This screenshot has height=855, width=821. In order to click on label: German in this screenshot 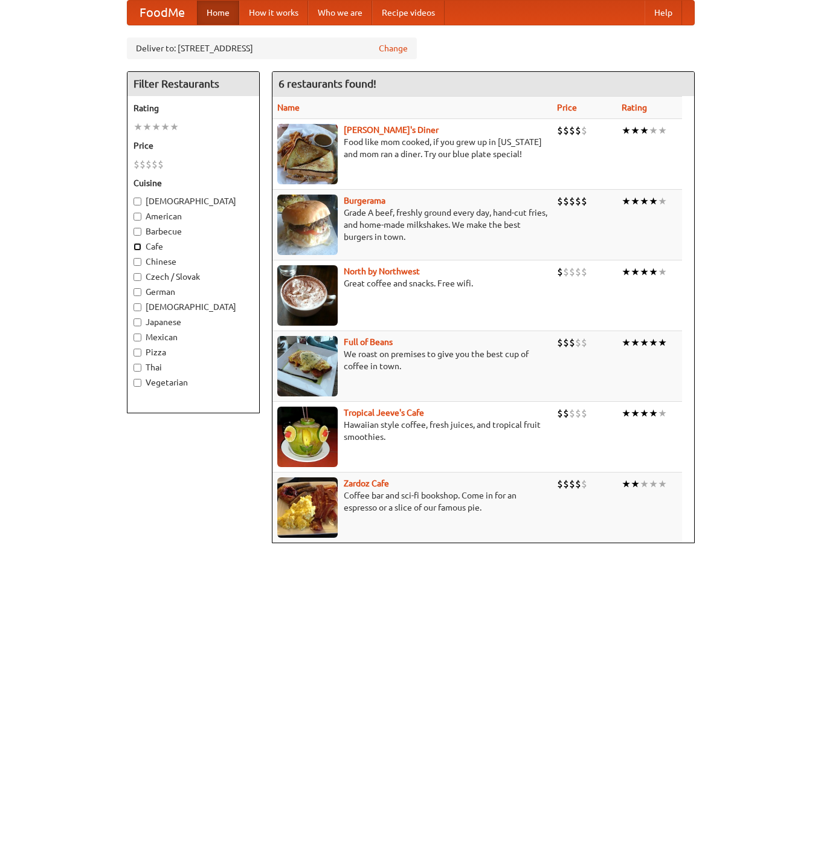, I will do `click(193, 292)`.